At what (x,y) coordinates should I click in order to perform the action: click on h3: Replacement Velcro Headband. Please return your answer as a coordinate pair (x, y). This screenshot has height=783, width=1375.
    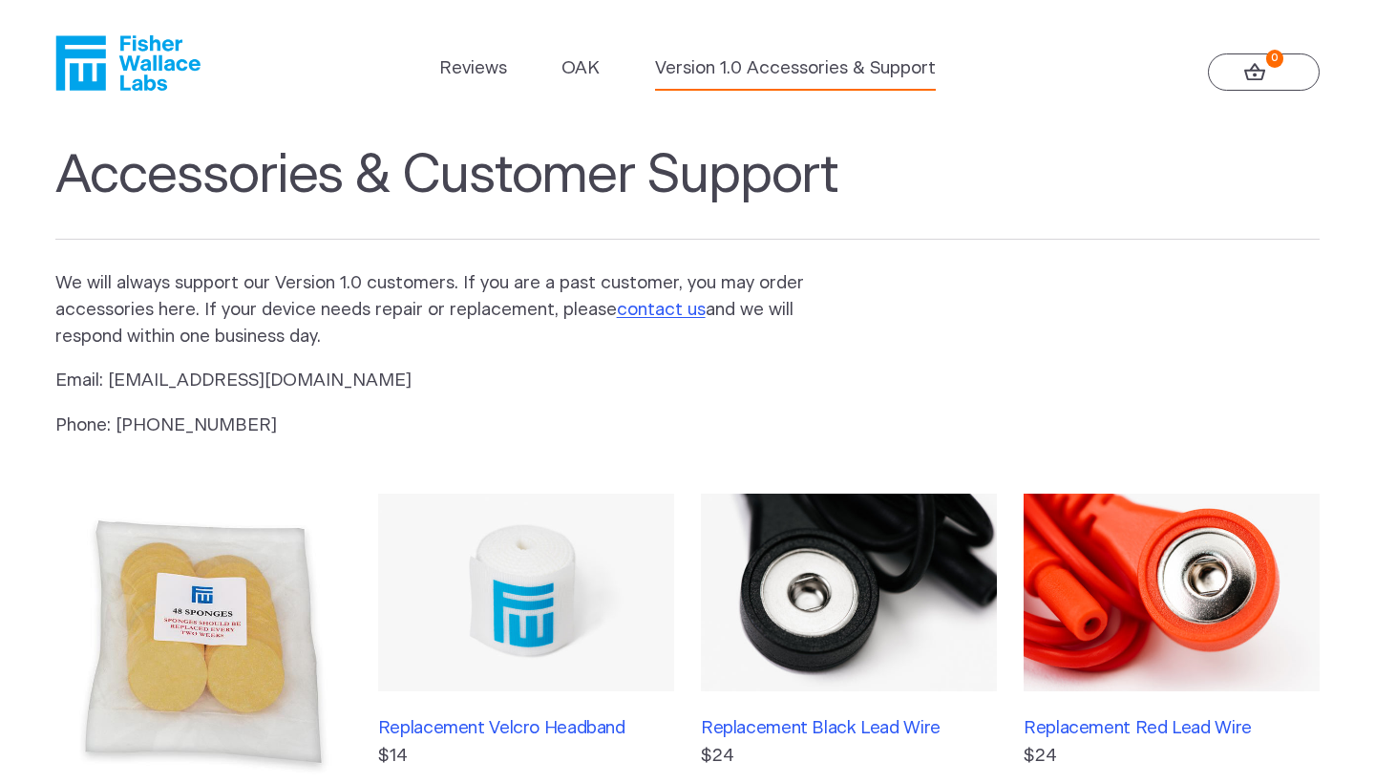
    Looking at the image, I should click on (526, 729).